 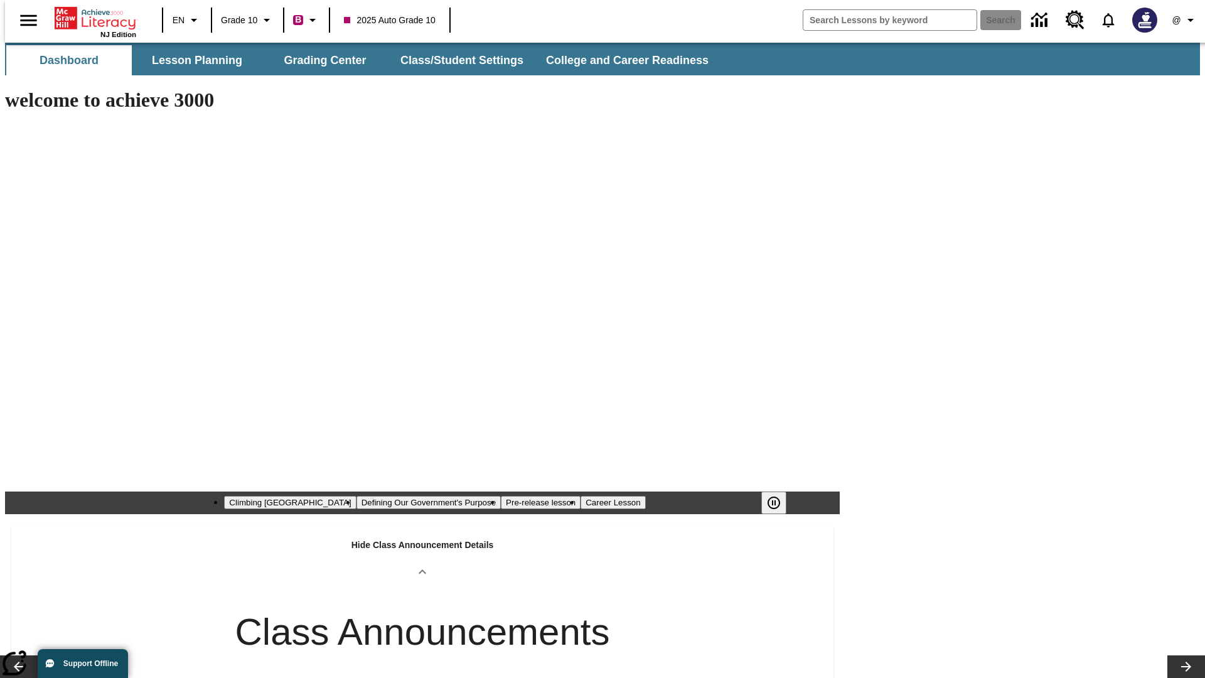 What do you see at coordinates (890, 20) in the screenshot?
I see `input: search field` at bounding box center [890, 20].